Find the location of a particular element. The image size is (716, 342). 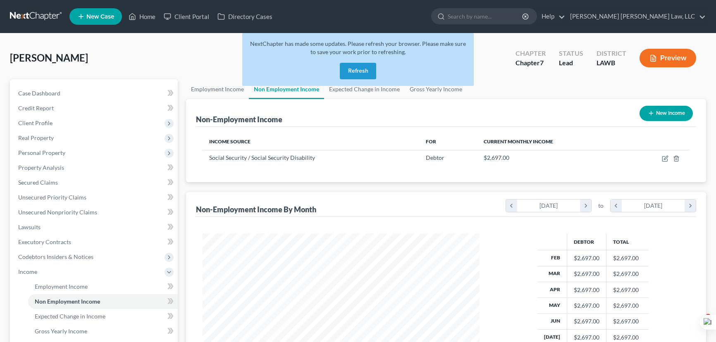

a: Non Employment Income is located at coordinates (103, 302).